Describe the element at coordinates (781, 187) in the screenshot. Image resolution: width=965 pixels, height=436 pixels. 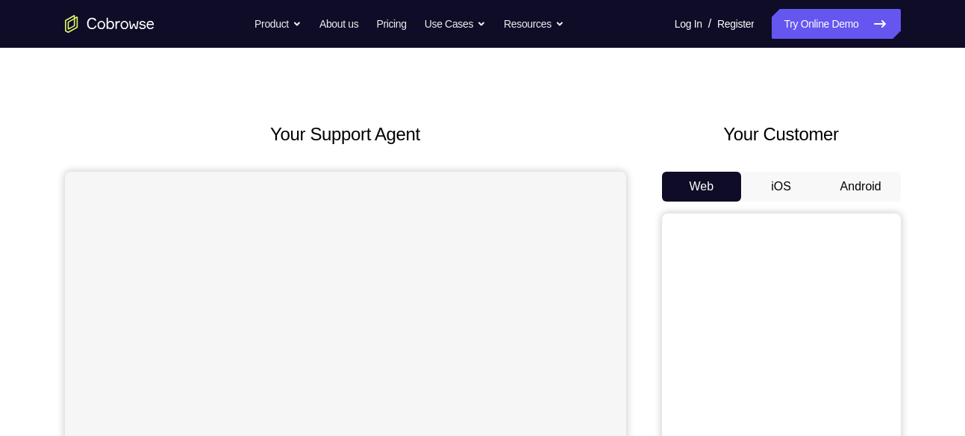
I see `button: iOS` at that location.